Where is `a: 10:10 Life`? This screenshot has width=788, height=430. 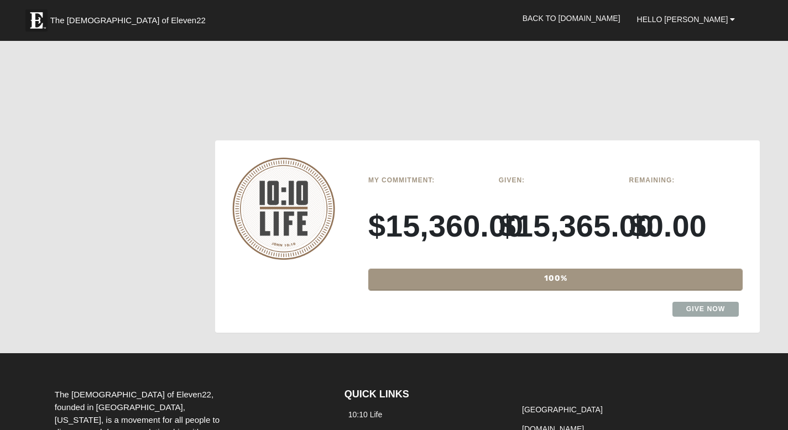
a: 10:10 Life is located at coordinates (365, 415).